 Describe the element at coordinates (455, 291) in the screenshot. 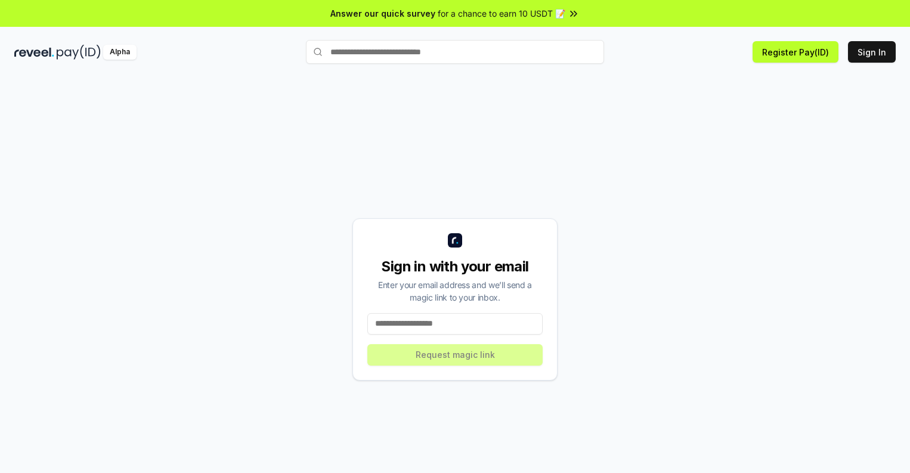

I see `div: Enter your email address and we’ll send a magic link to your inbox.` at that location.